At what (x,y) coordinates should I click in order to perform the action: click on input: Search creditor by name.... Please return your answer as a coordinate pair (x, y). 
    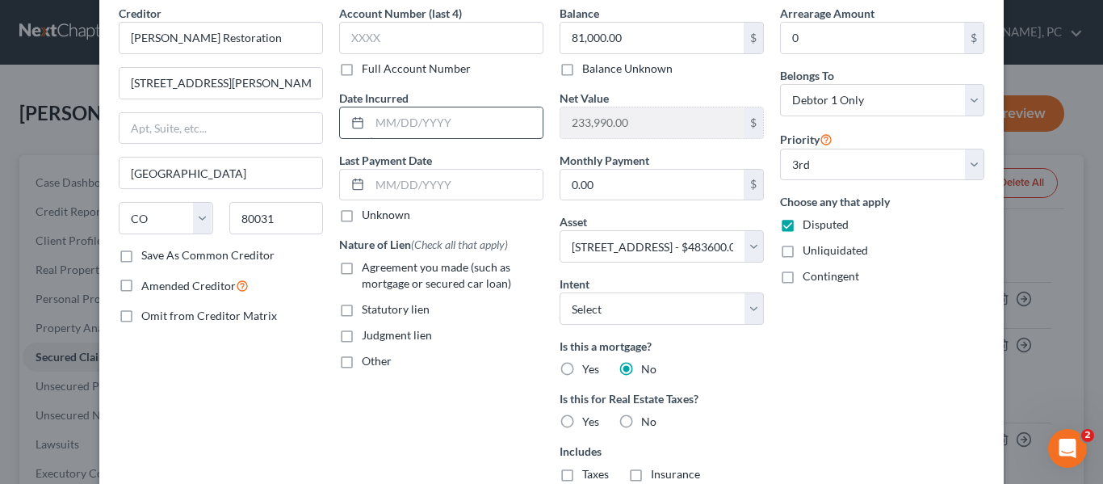
    Looking at the image, I should click on (220, 38).